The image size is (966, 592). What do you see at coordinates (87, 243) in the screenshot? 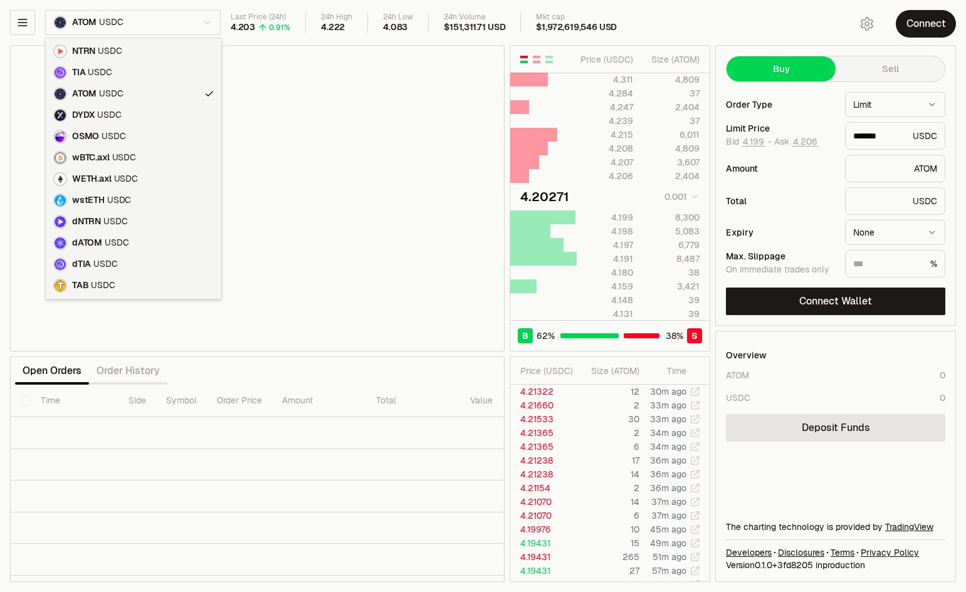
I see `span: dATOM` at bounding box center [87, 243].